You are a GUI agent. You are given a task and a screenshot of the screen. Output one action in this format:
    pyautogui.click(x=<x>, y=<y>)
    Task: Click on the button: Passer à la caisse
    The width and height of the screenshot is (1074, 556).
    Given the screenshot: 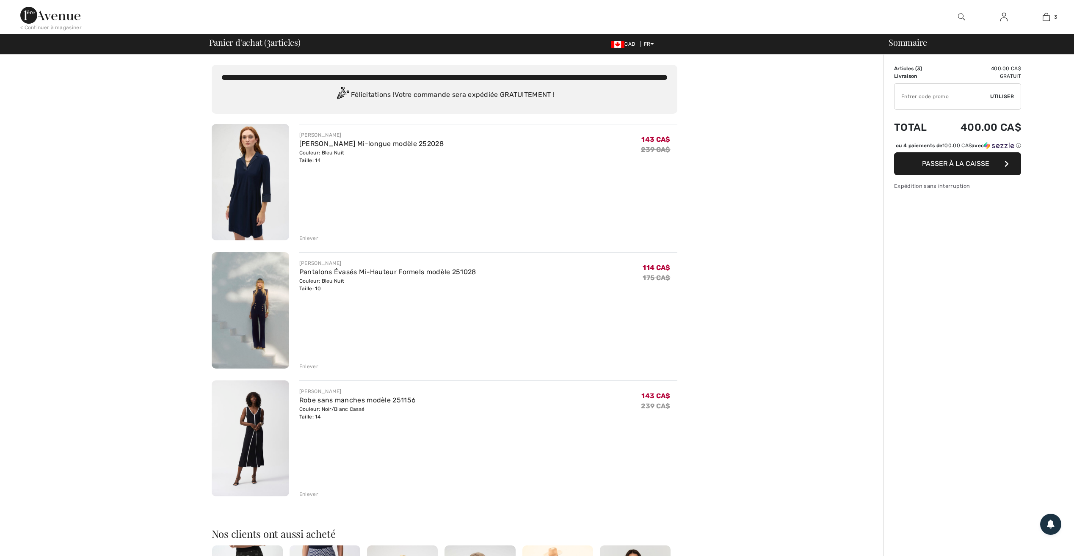 What is the action you would take?
    pyautogui.click(x=957, y=164)
    